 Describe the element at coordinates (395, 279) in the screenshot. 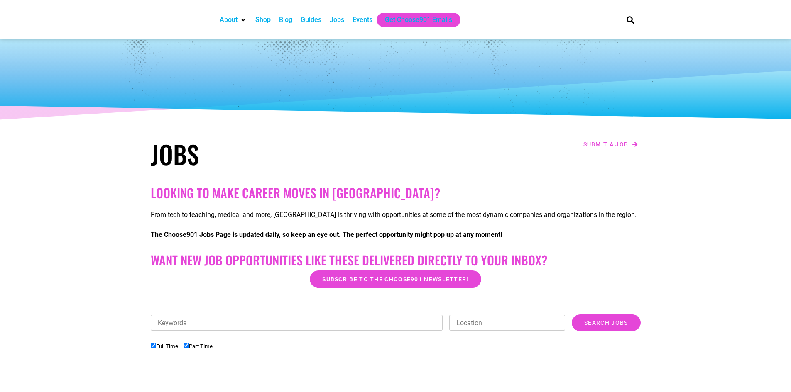

I see `span: Subscribe to the Choose901 newsletter!` at that location.